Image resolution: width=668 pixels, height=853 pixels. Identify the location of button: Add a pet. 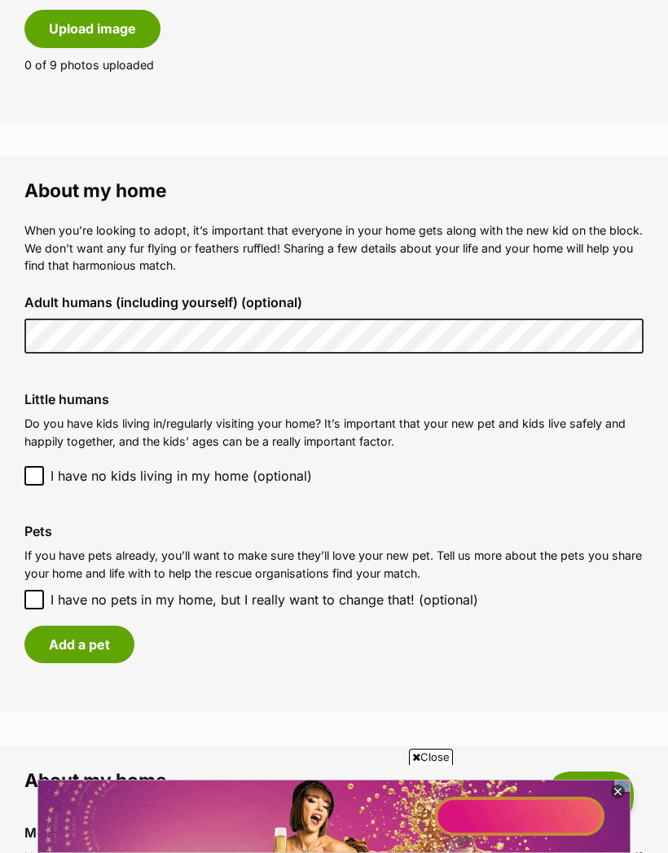
(79, 644).